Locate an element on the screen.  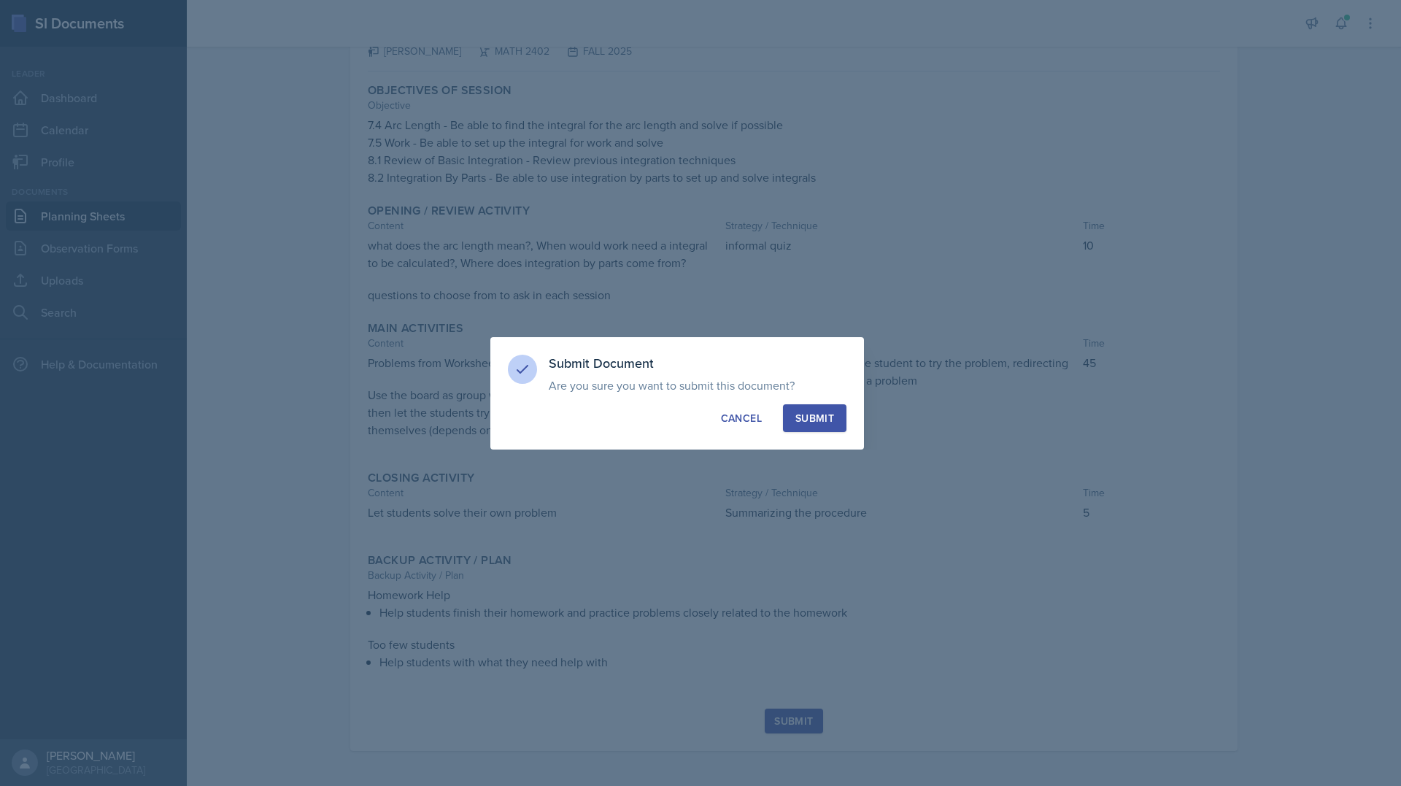
div: Cancel is located at coordinates (741, 418).